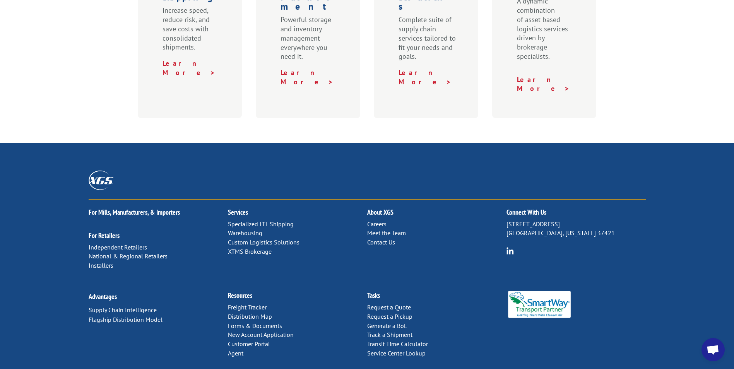 The image size is (734, 369). Describe the element at coordinates (192, 32) in the screenshot. I see `p: Increase speed, reduce risk, and save costs with consolidated shipments.` at that location.